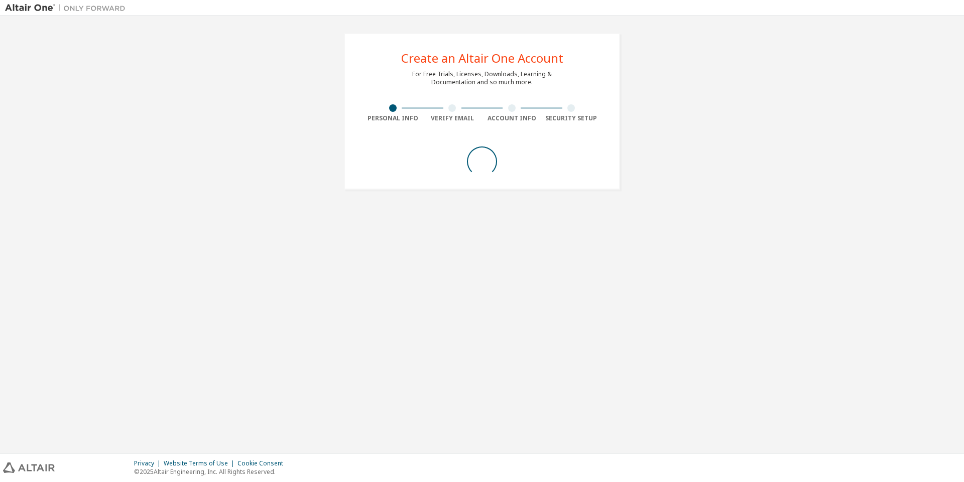 This screenshot has height=482, width=964. I want to click on div: Security Setup, so click(571, 118).